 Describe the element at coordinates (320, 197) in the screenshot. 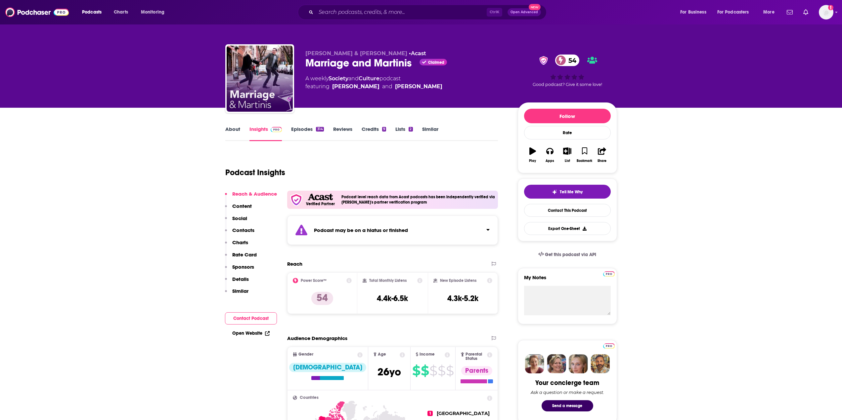

I see `img: Acast` at that location.